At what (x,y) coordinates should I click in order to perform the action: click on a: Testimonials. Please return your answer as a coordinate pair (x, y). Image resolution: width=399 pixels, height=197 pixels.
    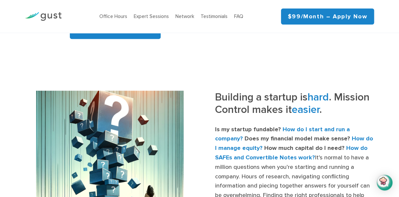
    Looking at the image, I should click on (214, 16).